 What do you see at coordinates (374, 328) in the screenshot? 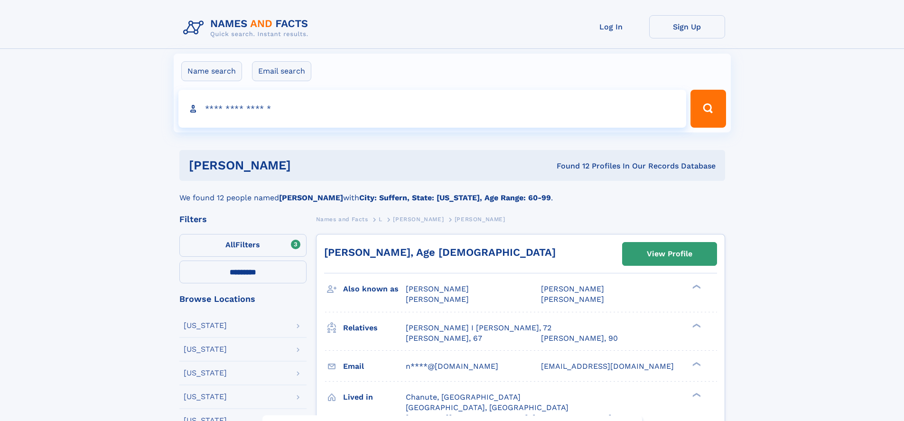
I see `h3: Relatives` at bounding box center [374, 328].